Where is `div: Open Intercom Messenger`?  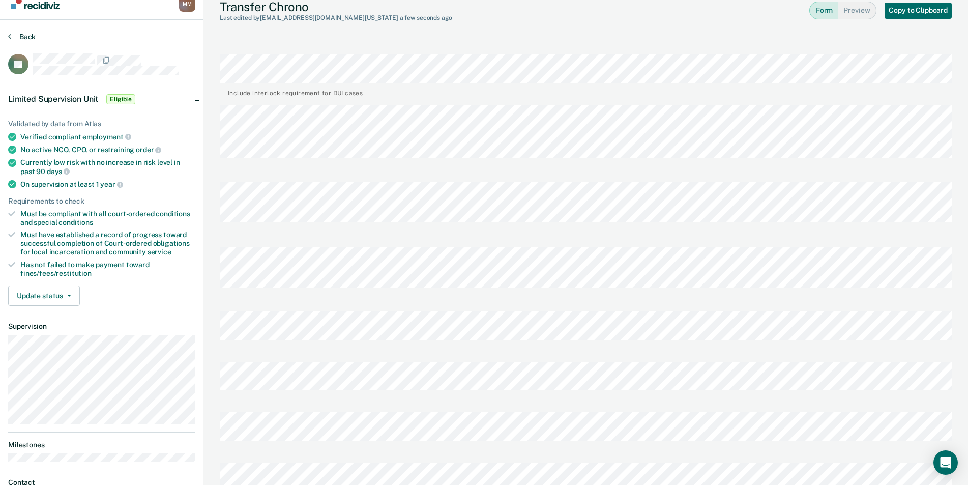 div: Open Intercom Messenger is located at coordinates (945, 462).